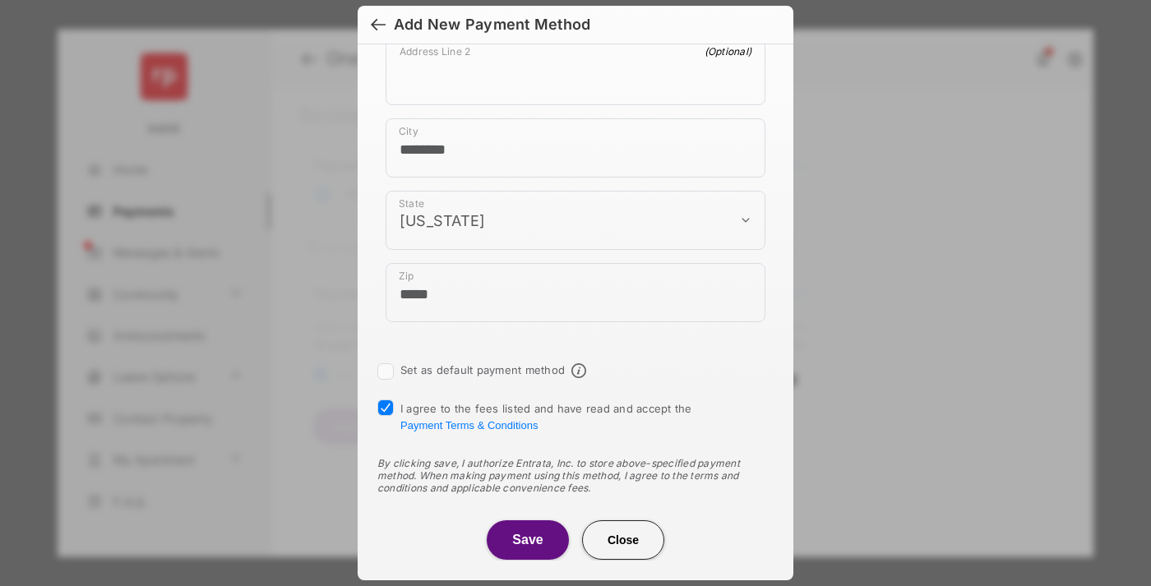  I want to click on div: payment_method_screening[postal_addresses][administrativeArea], so click(575, 220).